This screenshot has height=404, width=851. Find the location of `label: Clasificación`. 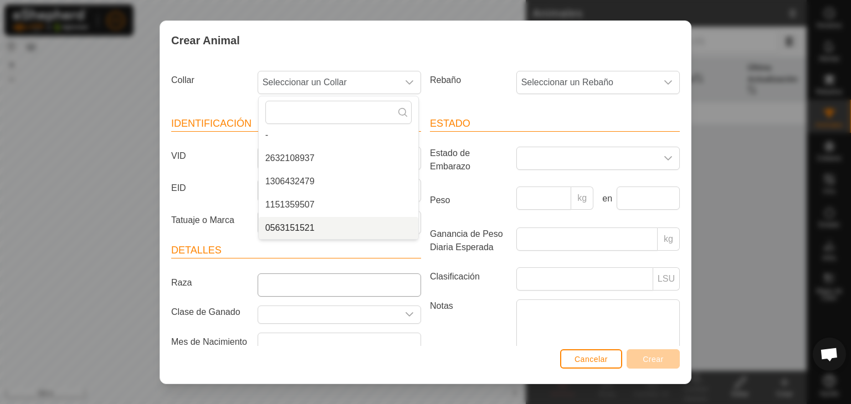

label: Clasificación is located at coordinates (469, 277).